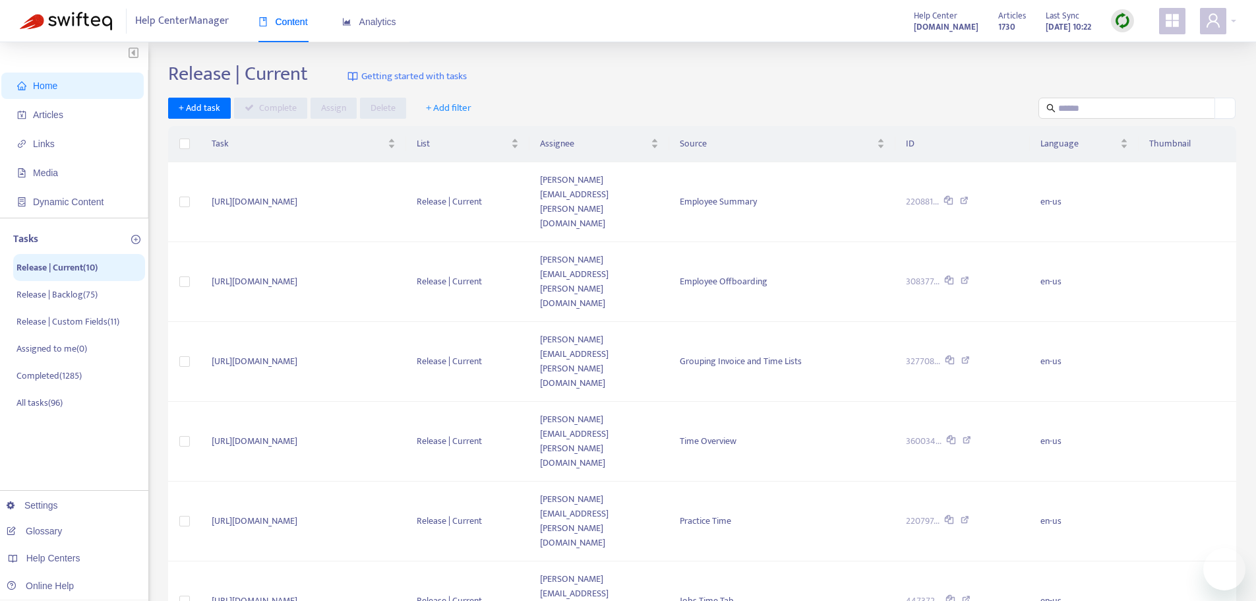 The image size is (1256, 601). I want to click on span: Links, so click(44, 144).